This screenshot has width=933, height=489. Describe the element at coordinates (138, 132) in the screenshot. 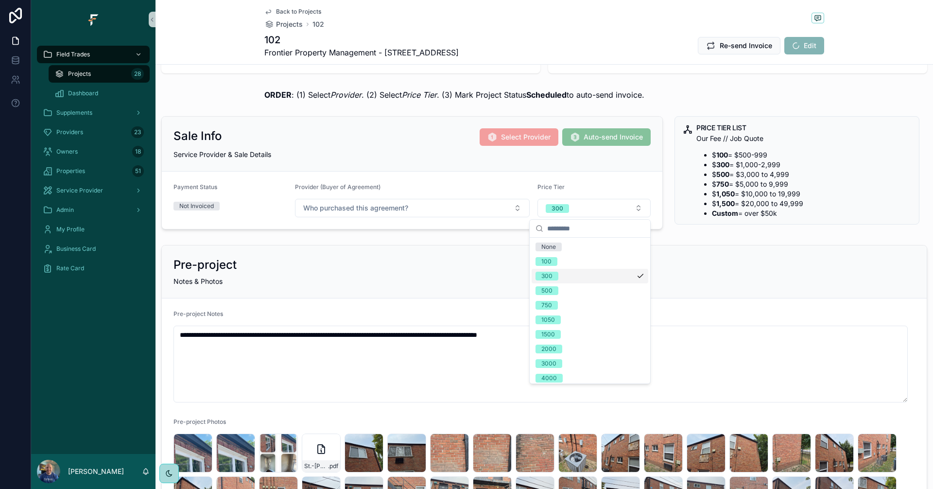

I see `div: 23` at that location.